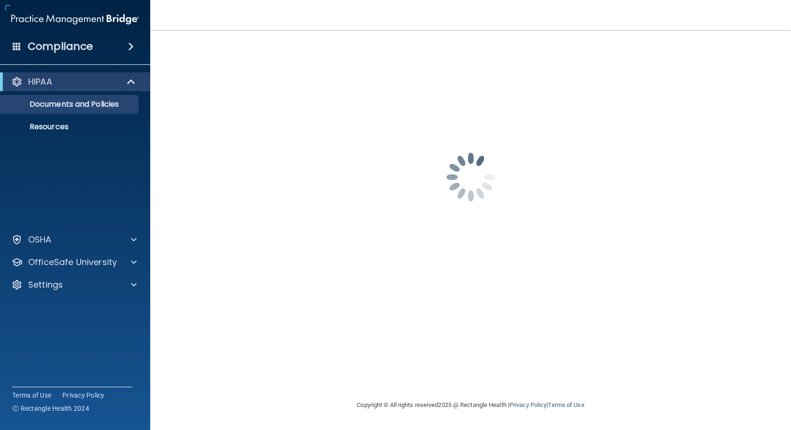  Describe the element at coordinates (40, 82) in the screenshot. I see `p: HIPAA` at that location.